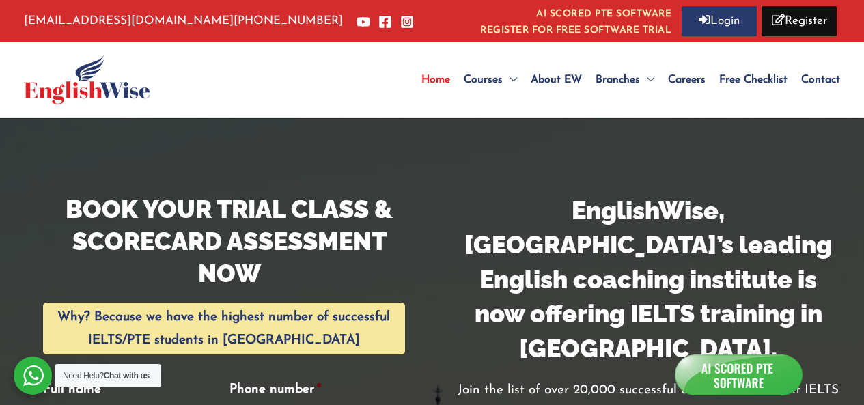  Describe the element at coordinates (483, 80) in the screenshot. I see `span: Courses` at that location.